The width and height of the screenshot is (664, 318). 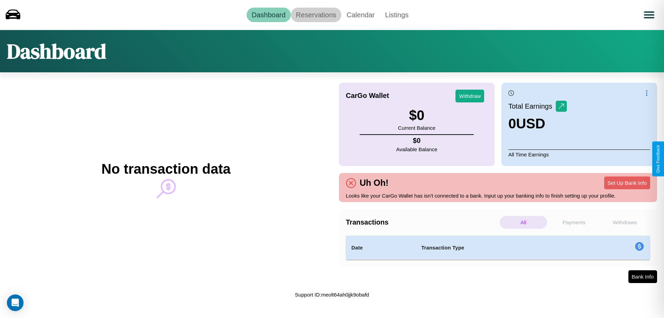 I want to click on h4: $ 0, so click(x=417, y=141).